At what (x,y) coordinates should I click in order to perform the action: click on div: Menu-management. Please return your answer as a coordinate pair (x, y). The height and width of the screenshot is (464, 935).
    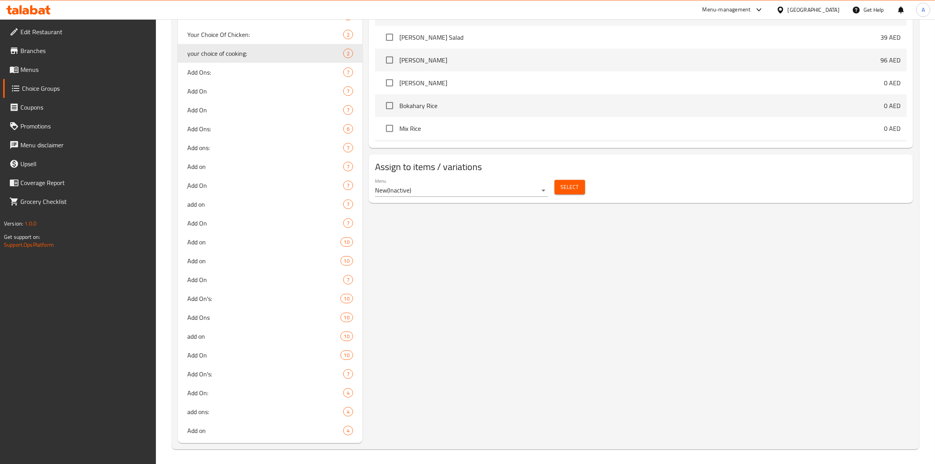
    Looking at the image, I should click on (726, 10).